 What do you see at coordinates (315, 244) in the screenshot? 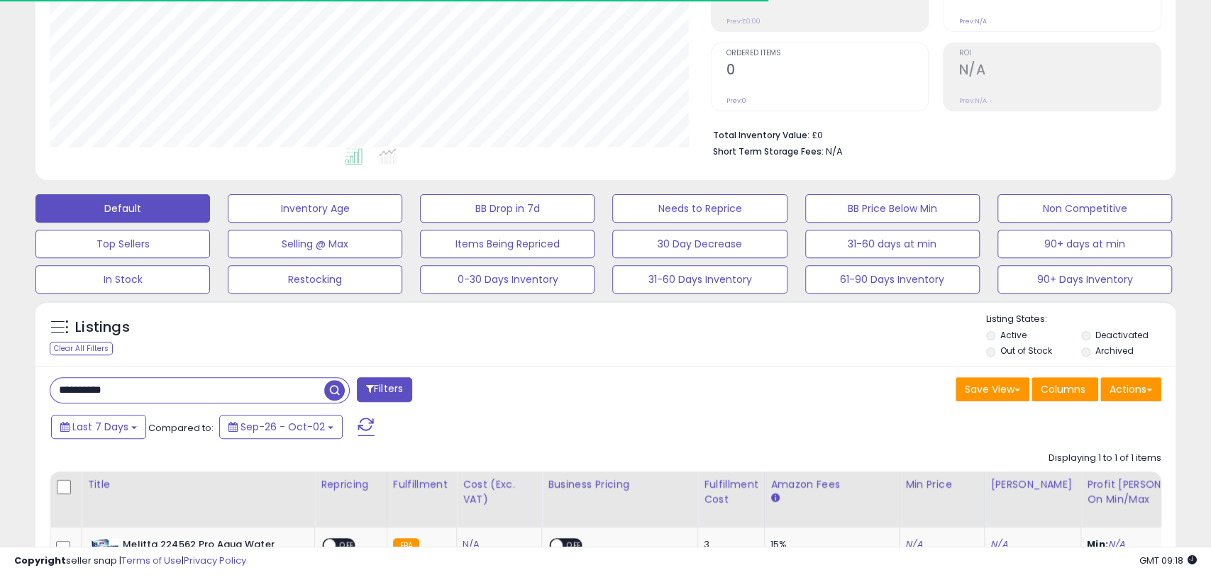
I see `button: Selling @ Max` at bounding box center [315, 244].